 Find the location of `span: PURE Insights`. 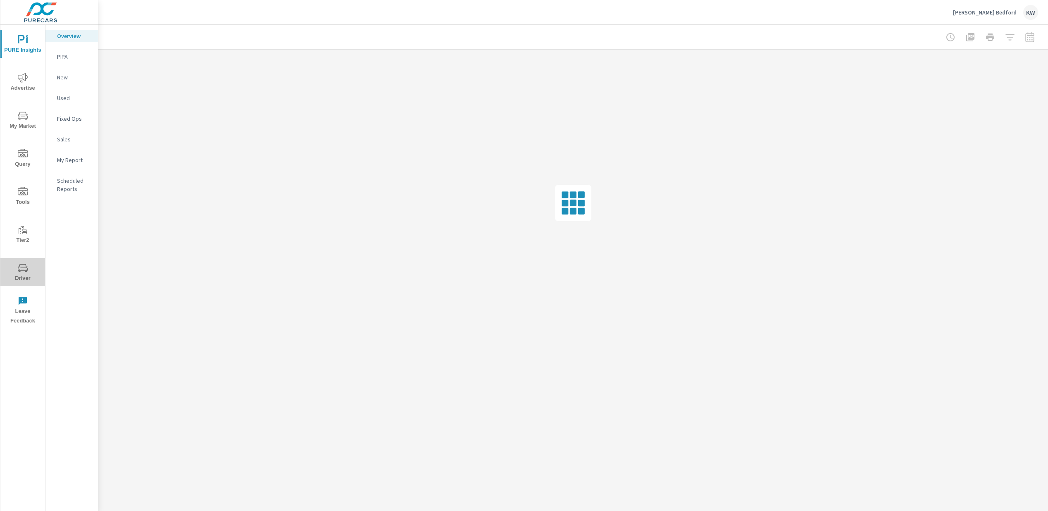

span: PURE Insights is located at coordinates (23, 45).